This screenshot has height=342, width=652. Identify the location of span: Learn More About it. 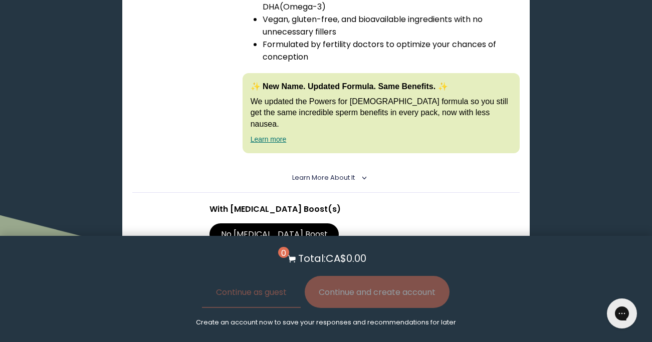
(323, 178).